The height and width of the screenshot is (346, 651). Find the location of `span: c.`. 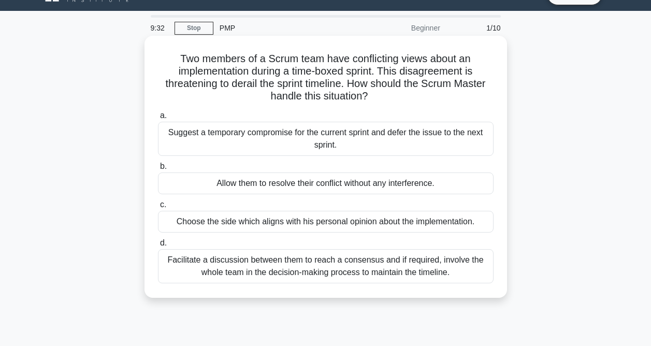

span: c. is located at coordinates (163, 204).